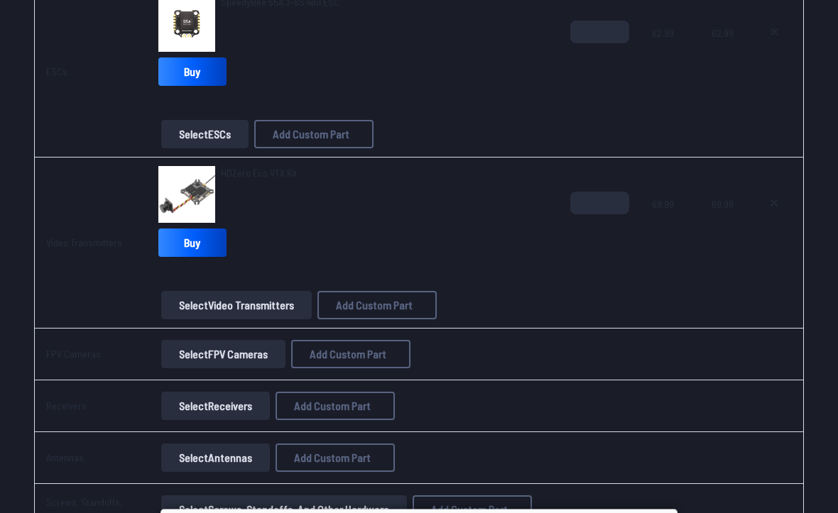 The image size is (838, 513). What do you see at coordinates (73, 354) in the screenshot?
I see `a: FPV Cameras` at bounding box center [73, 354].